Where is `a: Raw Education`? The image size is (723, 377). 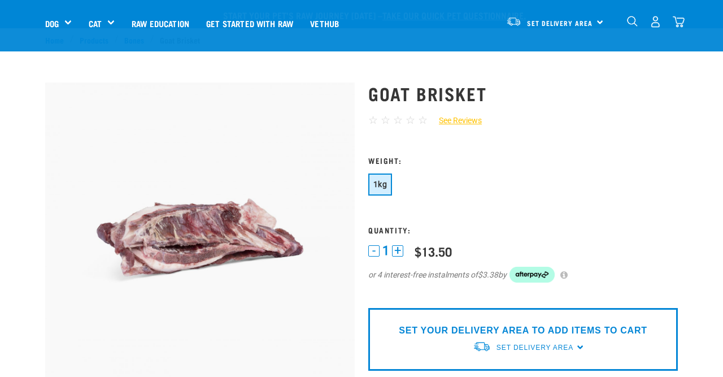
a: Raw Education is located at coordinates (160, 23).